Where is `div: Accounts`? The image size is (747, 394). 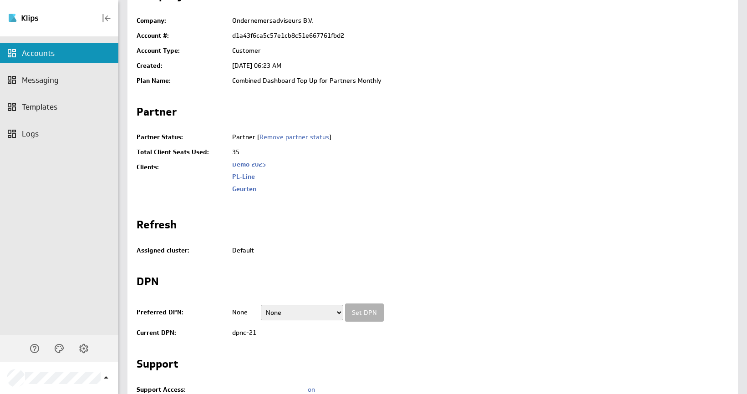 div: Accounts is located at coordinates (69, 53).